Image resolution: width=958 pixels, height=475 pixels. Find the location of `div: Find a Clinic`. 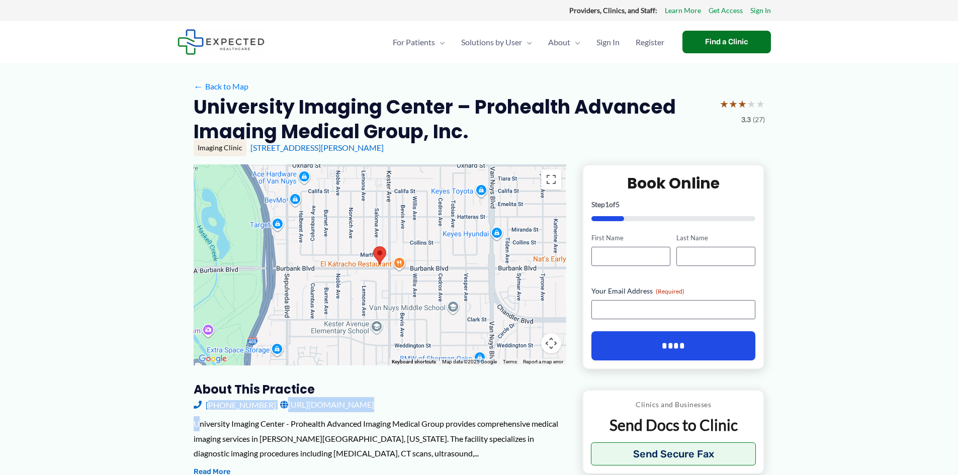

div: Find a Clinic is located at coordinates (727, 42).